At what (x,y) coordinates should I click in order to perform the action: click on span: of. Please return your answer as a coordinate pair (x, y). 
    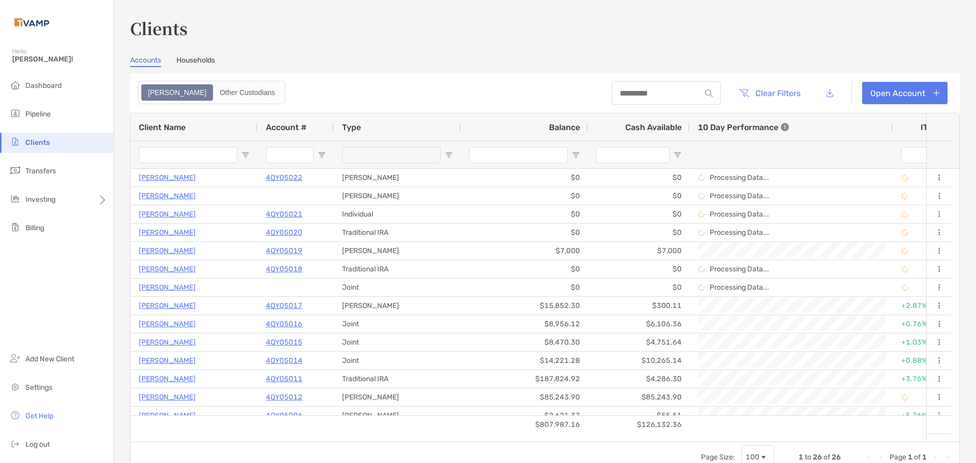
    Looking at the image, I should click on (826, 457).